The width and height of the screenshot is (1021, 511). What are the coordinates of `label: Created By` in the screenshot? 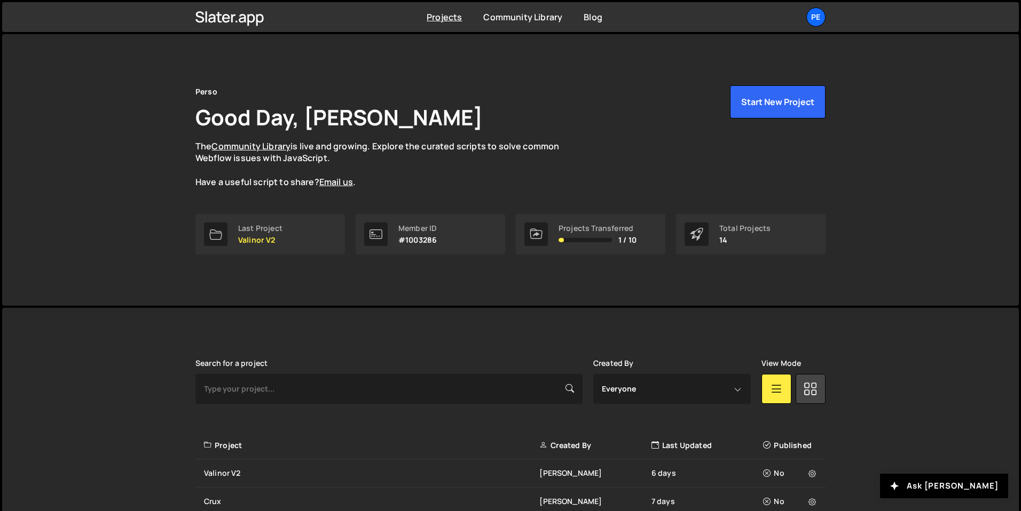 It's located at (613, 364).